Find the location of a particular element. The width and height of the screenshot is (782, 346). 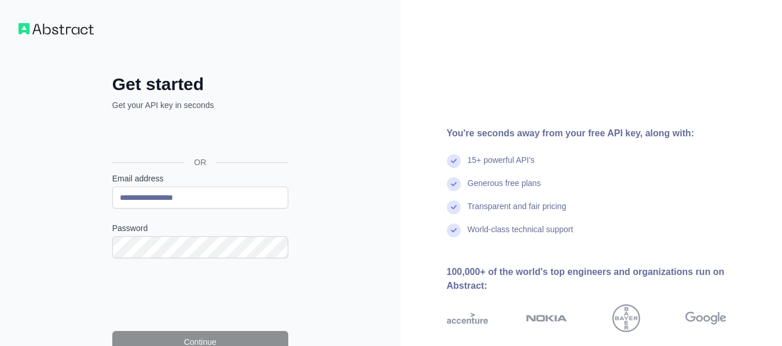

div: 15+ powerful API's is located at coordinates (501, 166).